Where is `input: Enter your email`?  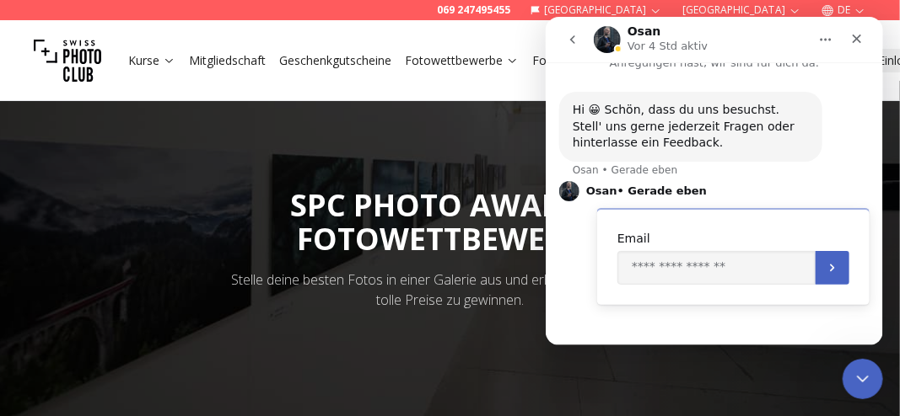 input: Enter your email is located at coordinates (170, 251).